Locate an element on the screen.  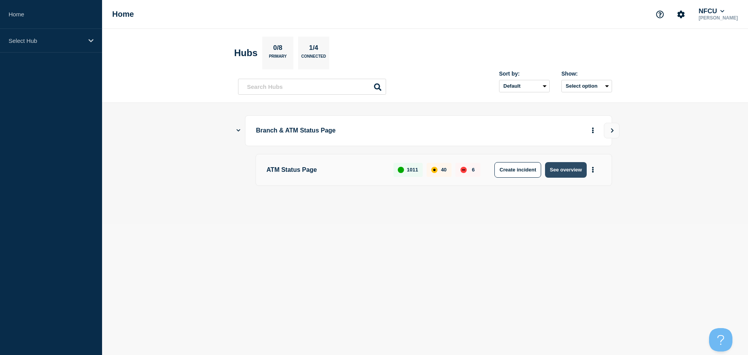
div: Show: is located at coordinates (587, 74).